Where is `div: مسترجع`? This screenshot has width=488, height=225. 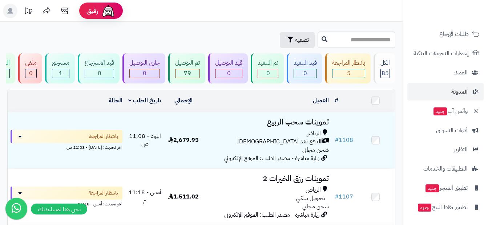 div: مسترجع is located at coordinates (61, 63).